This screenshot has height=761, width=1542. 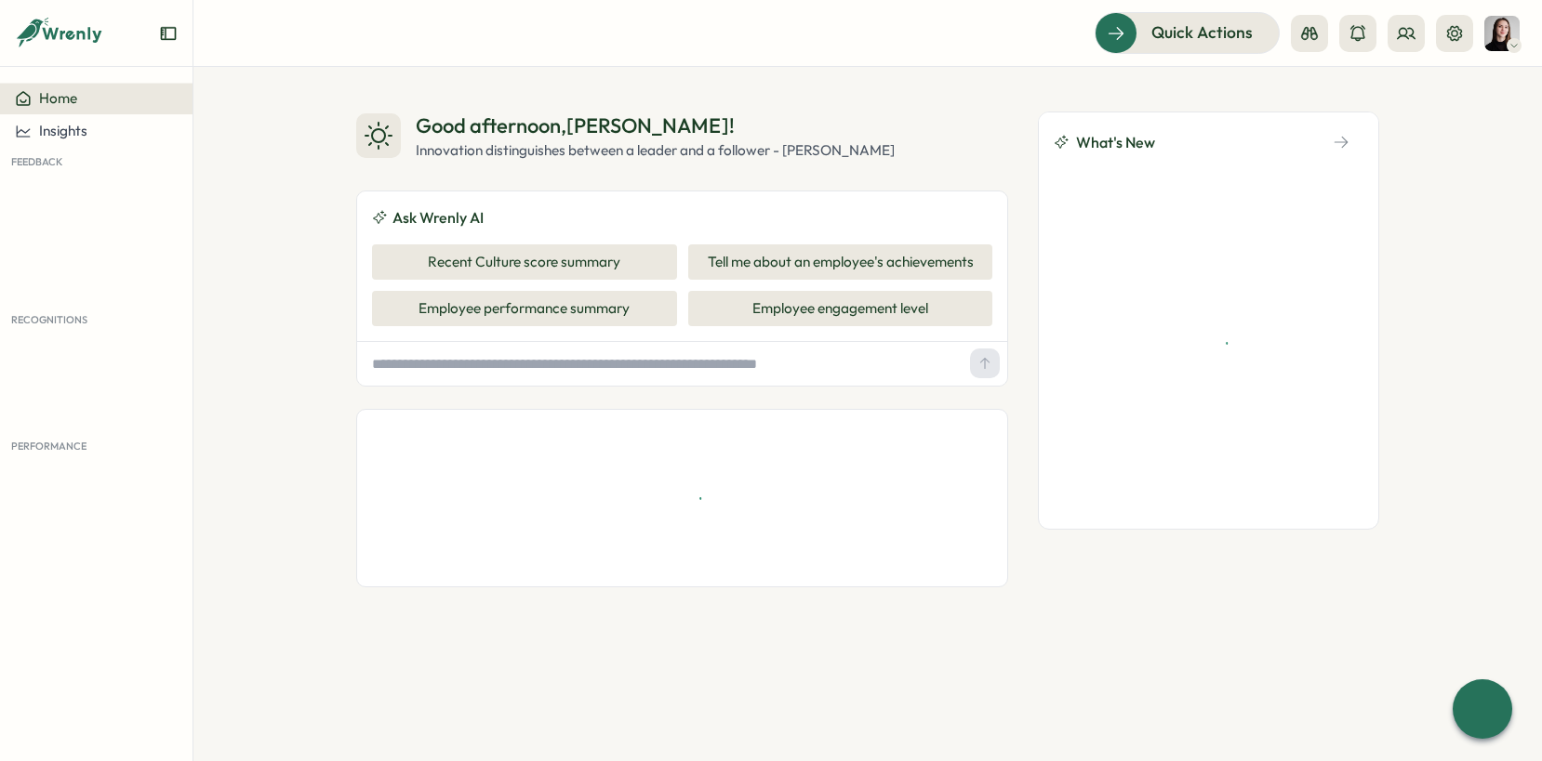 What do you see at coordinates (1186, 33) in the screenshot?
I see `button: Quick Actions` at bounding box center [1186, 33].